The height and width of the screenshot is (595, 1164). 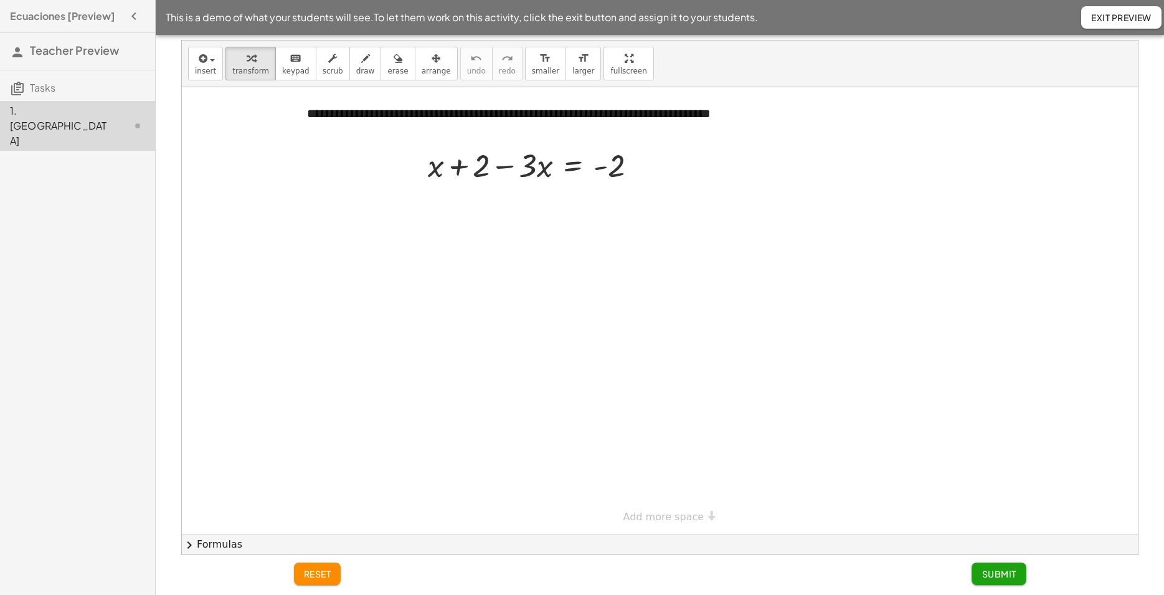 What do you see at coordinates (1121, 17) in the screenshot?
I see `span: Exit Preview` at bounding box center [1121, 17].